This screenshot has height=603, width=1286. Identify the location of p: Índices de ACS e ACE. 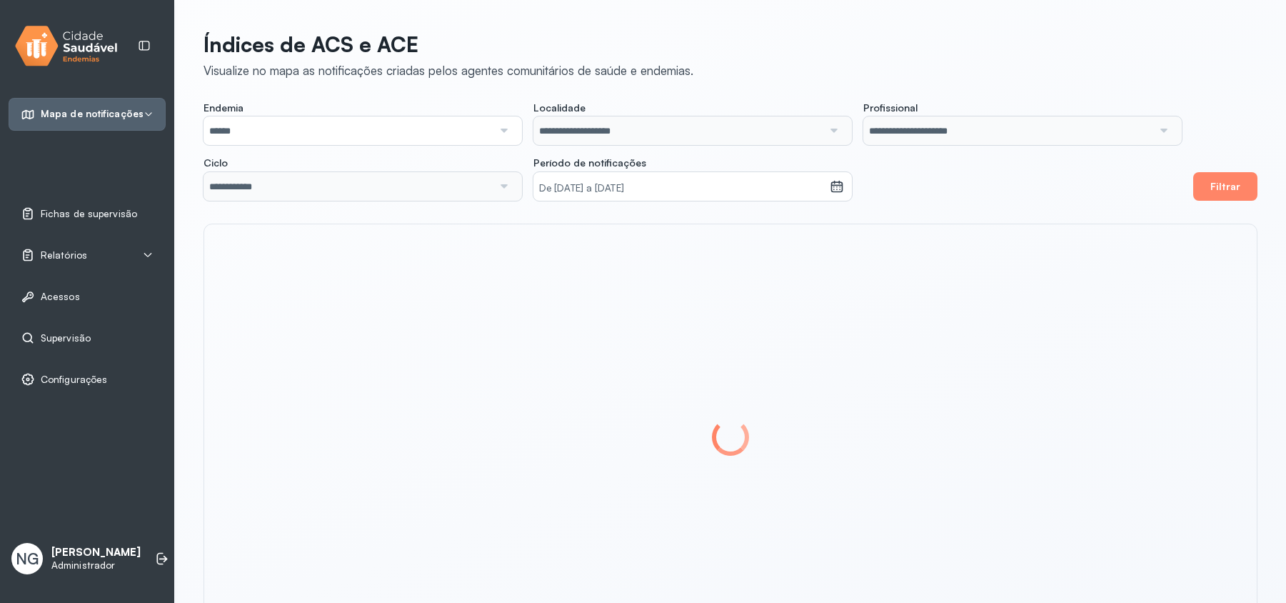
(448, 44).